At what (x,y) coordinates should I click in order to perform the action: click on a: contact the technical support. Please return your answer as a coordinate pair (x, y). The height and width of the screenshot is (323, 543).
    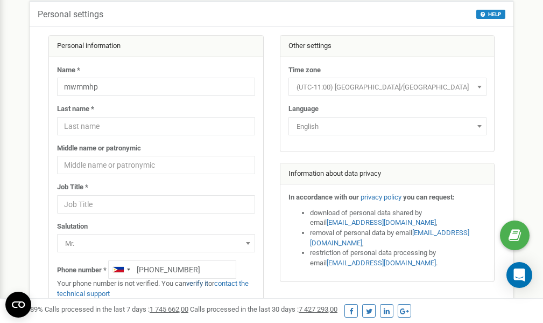
    Looking at the image, I should click on (153, 288).